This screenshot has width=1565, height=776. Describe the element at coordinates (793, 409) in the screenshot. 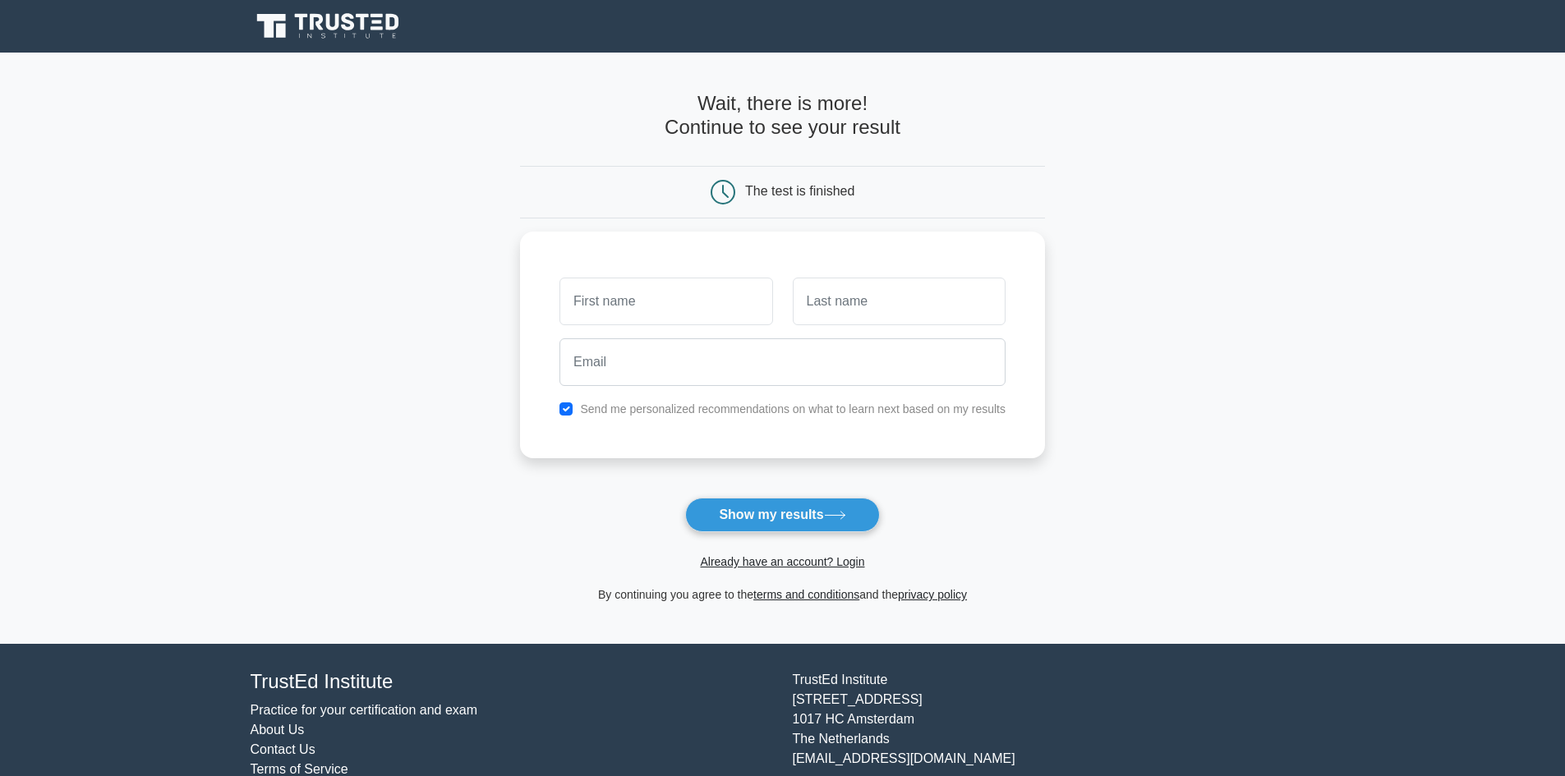

I see `label: Send me personalized recommendations on what to learn next based on my results` at that location.